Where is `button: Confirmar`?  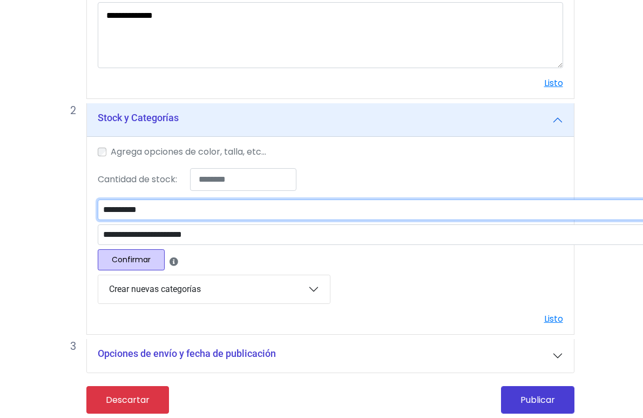 button: Confirmar is located at coordinates (131, 259).